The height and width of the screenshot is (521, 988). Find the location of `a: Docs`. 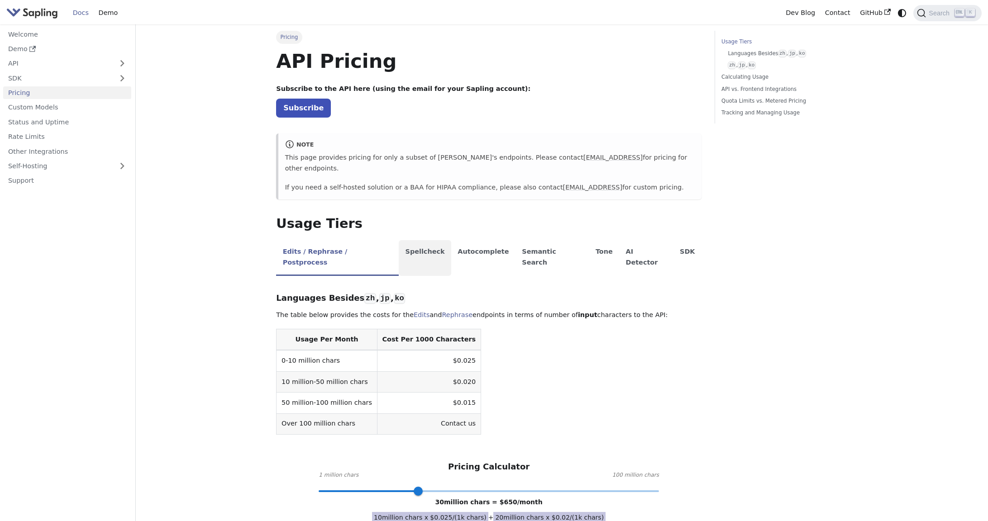

a: Docs is located at coordinates (81, 13).